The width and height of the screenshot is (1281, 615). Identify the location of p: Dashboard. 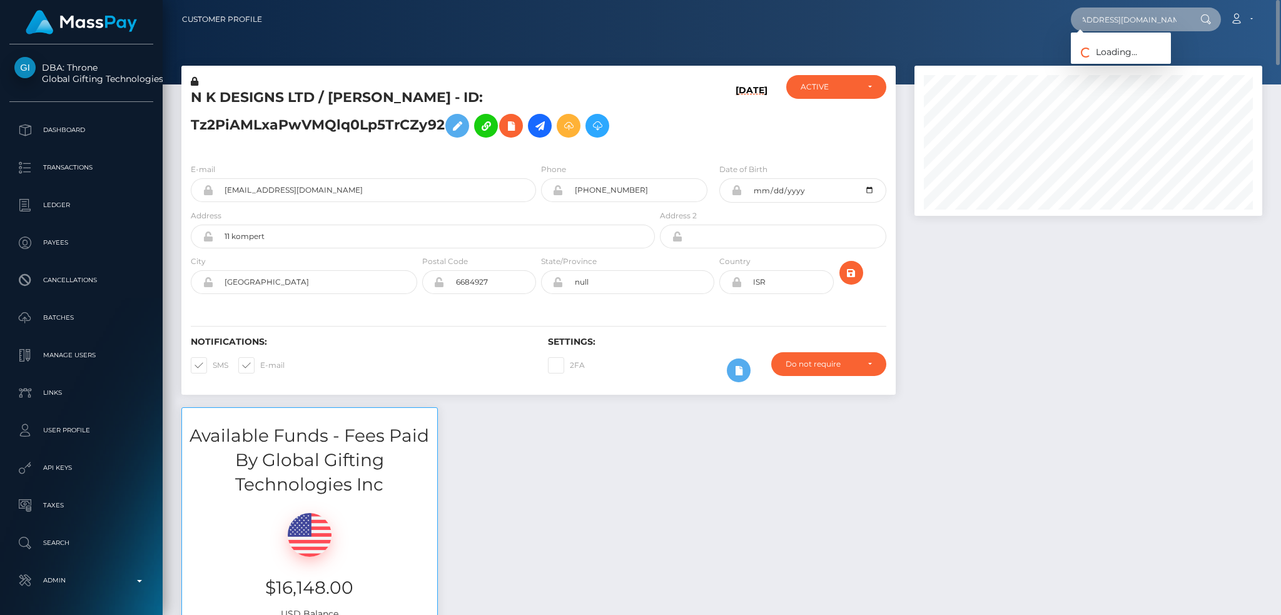
(81, 130).